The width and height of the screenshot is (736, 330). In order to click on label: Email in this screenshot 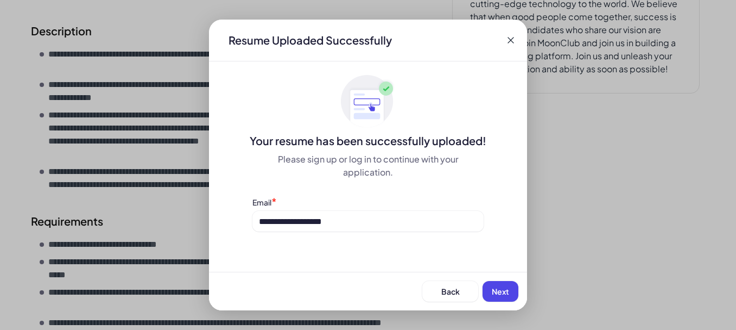, I will do `click(262, 202)`.